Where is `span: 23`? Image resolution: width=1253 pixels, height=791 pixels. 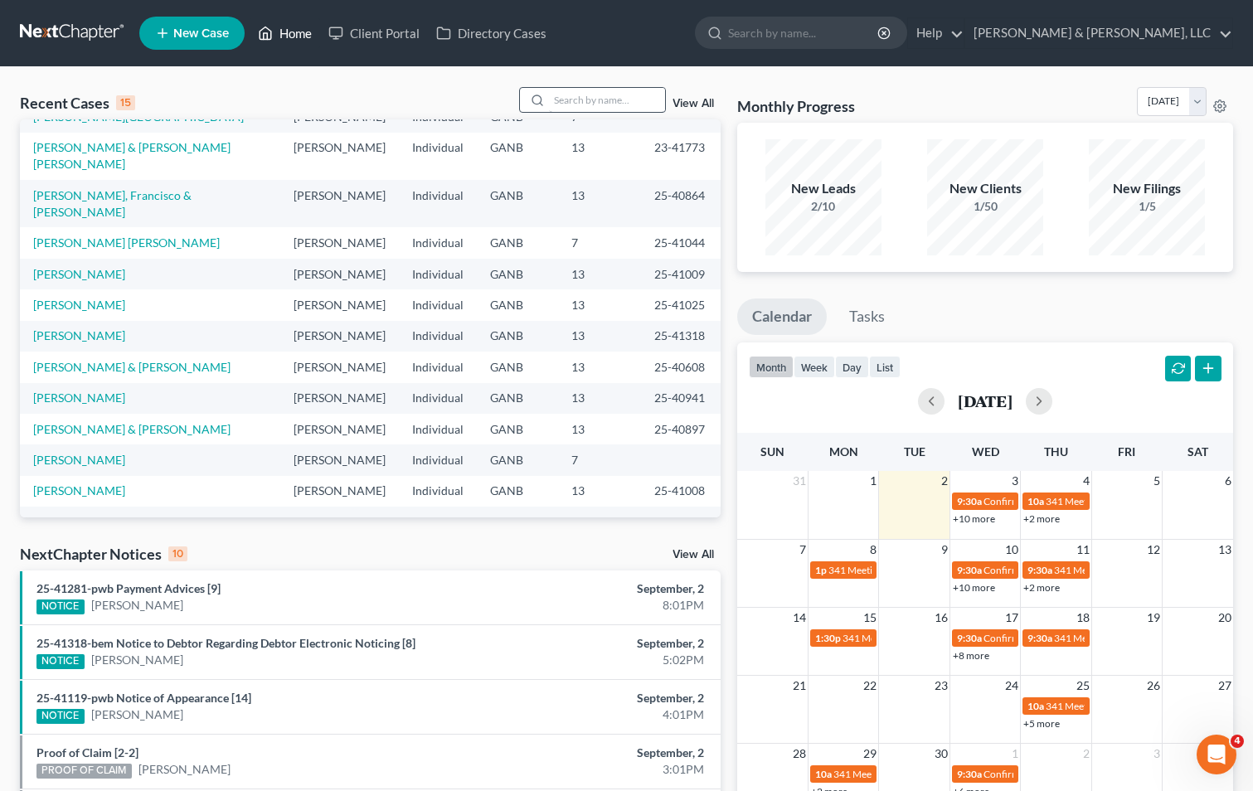
span: 23 is located at coordinates (941, 686).